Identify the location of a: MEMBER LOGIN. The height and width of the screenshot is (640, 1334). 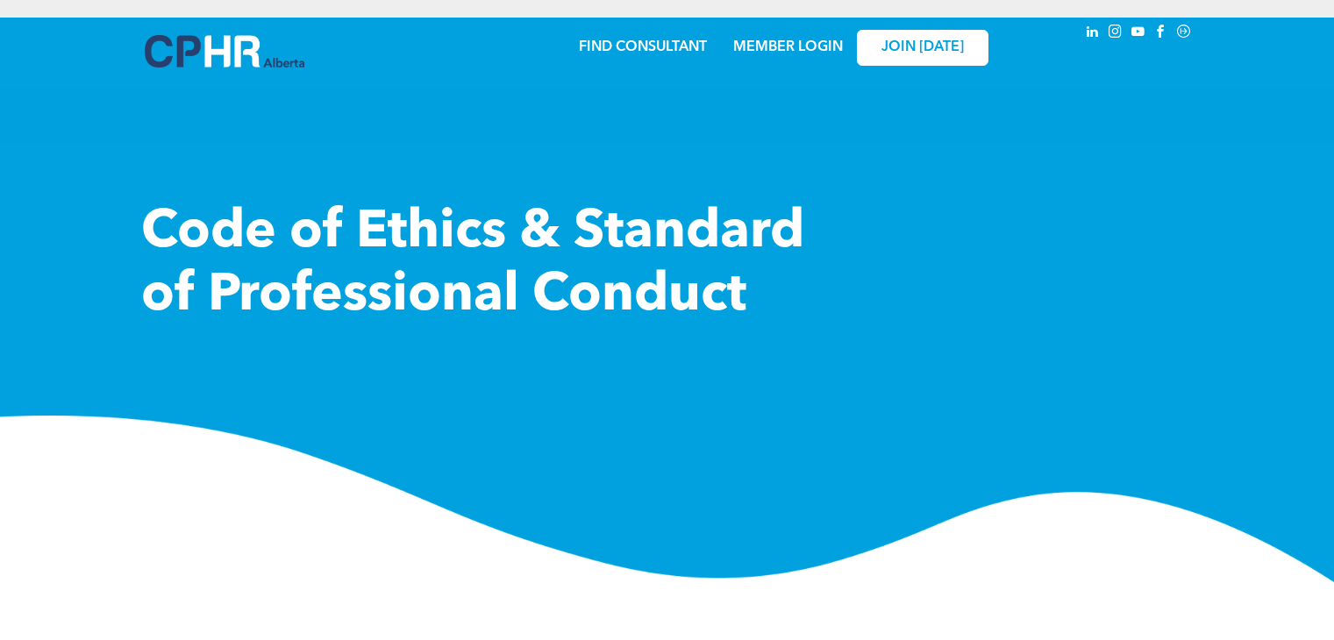
(787, 47).